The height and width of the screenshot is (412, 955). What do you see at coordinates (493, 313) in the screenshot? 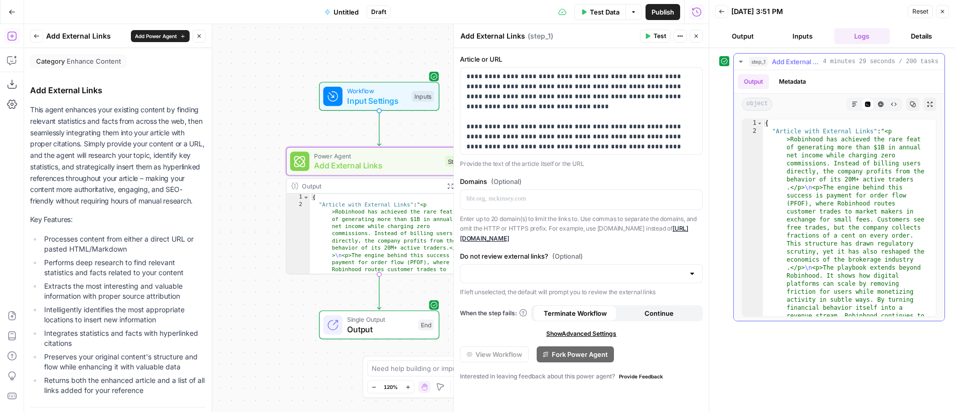
I see `a: When the step fails:` at bounding box center [493, 313].